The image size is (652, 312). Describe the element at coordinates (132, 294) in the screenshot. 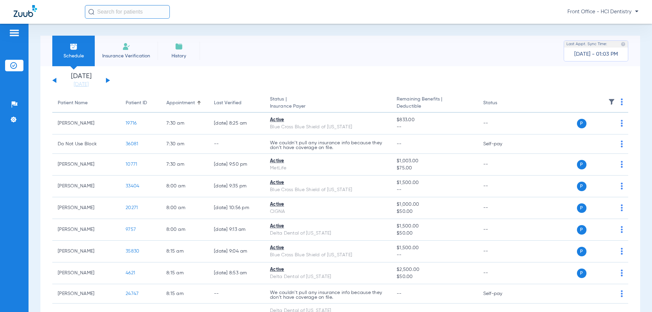

I see `span: 24747` at that location.